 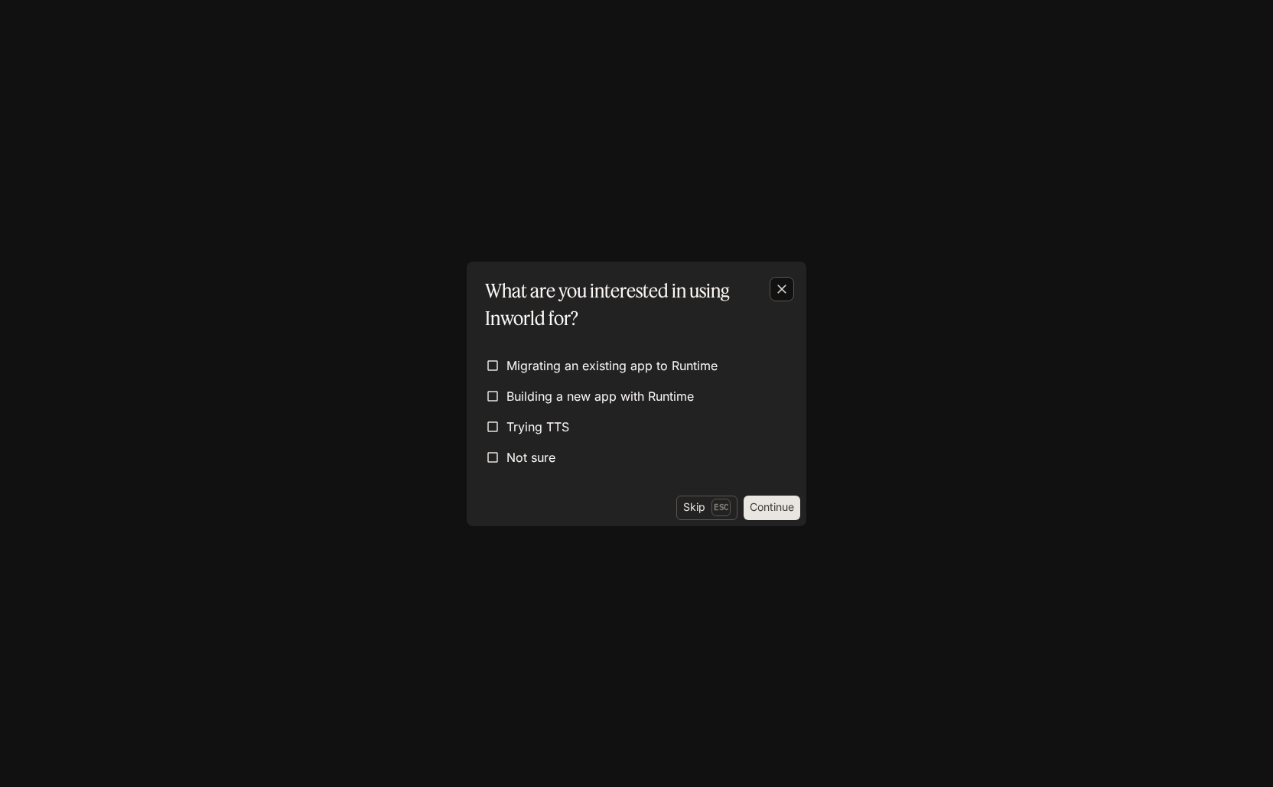 What do you see at coordinates (721, 507) in the screenshot?
I see `p: Esc` at bounding box center [721, 507].